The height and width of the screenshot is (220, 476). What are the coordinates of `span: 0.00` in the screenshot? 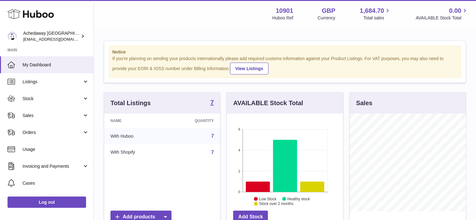 It's located at (455, 11).